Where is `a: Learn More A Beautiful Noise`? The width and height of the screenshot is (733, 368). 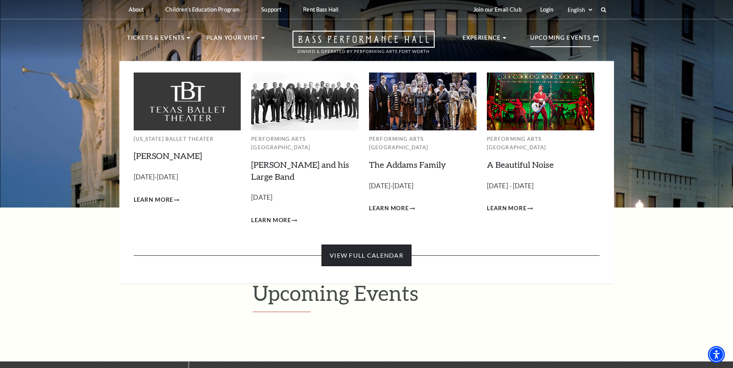 a: Learn More A Beautiful Noise is located at coordinates (509, 209).